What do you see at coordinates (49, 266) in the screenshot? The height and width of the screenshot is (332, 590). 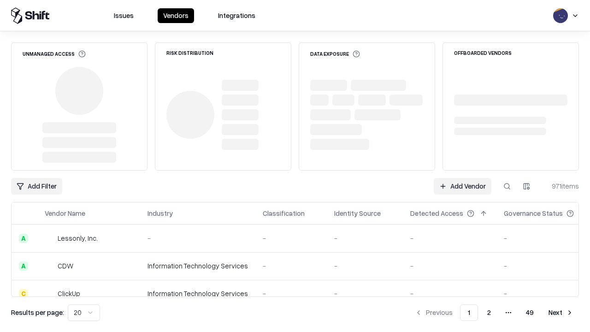 I see `img: CDW` at bounding box center [49, 266].